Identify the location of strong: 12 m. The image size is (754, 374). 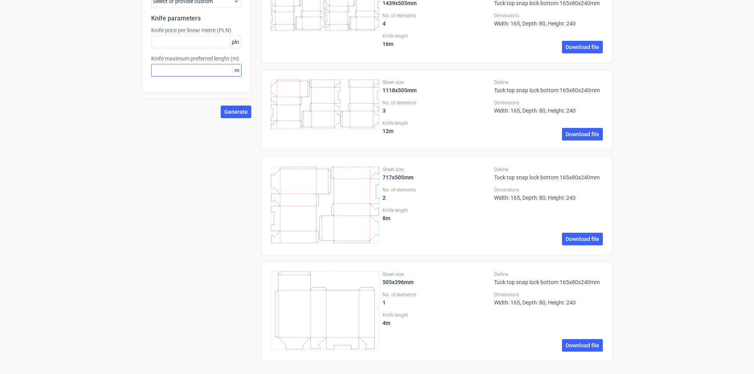
(388, 131).